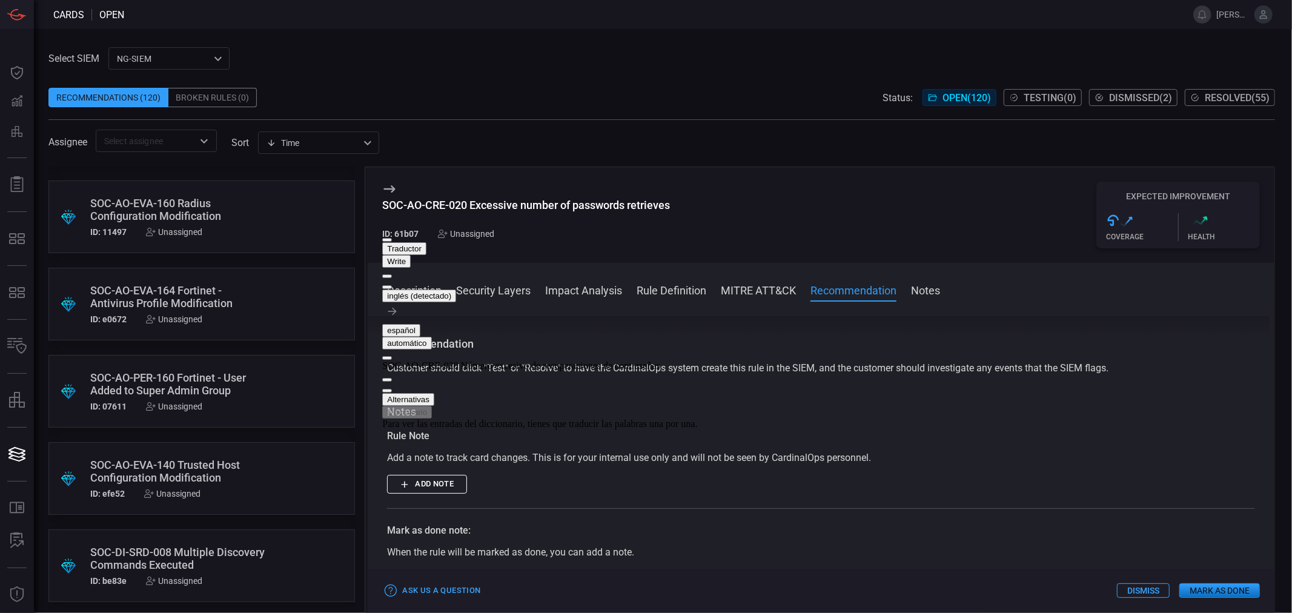 This screenshot has width=1292, height=613. I want to click on button: Notes, so click(926, 290).